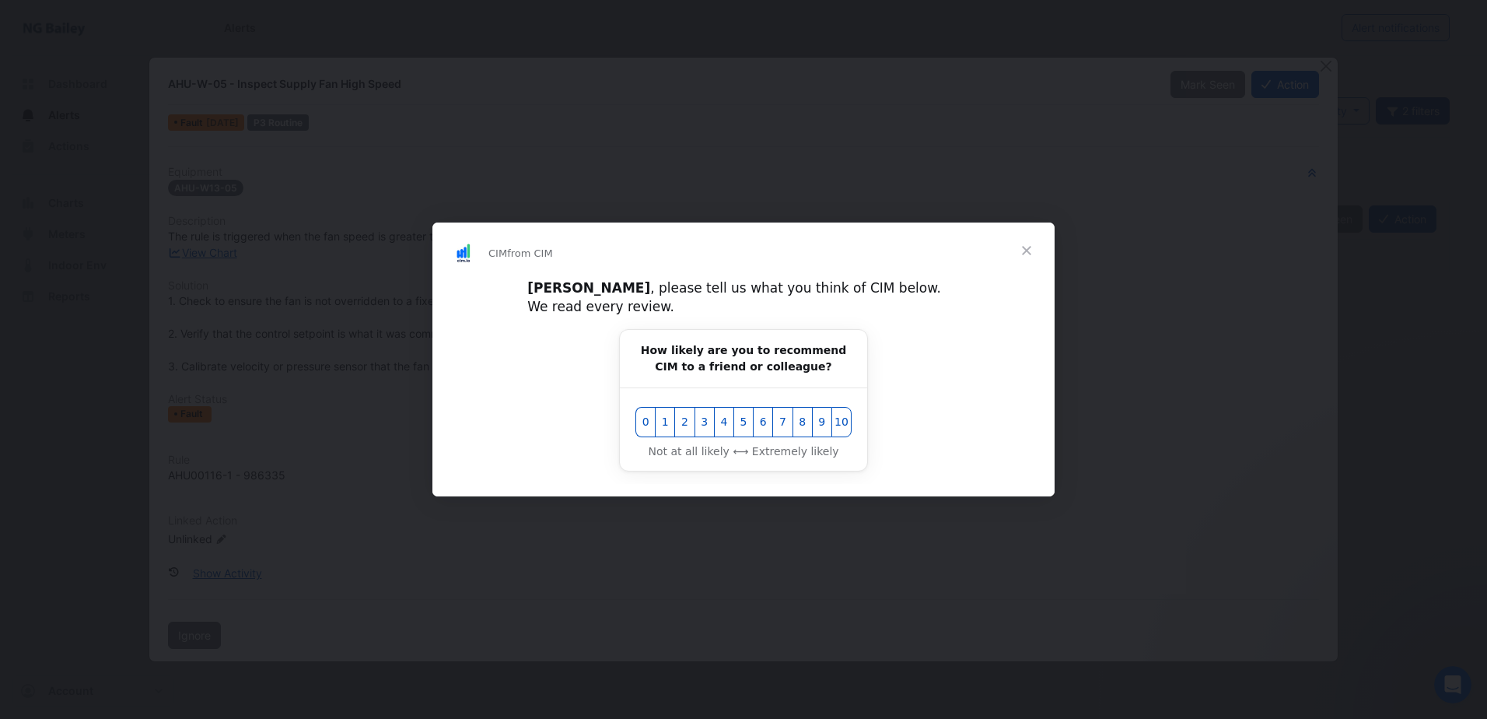 The image size is (1487, 719). What do you see at coordinates (744, 298) in the screenshot?
I see `div: , please tell us what you think of CIM below. We read every review.` at bounding box center [744, 298].